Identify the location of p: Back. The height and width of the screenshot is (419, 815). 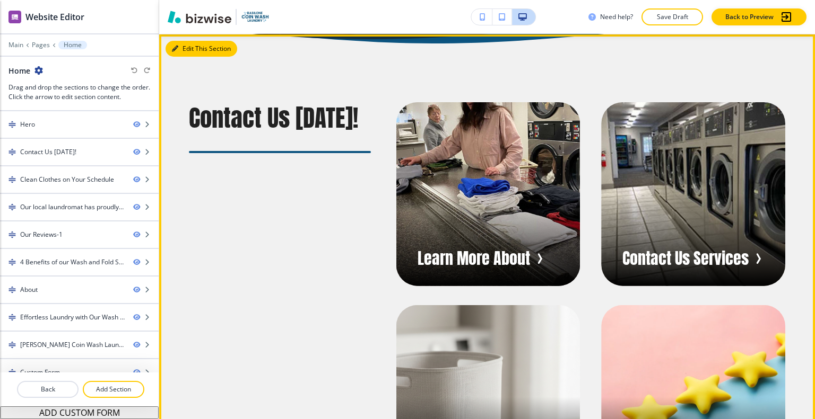
(48, 390).